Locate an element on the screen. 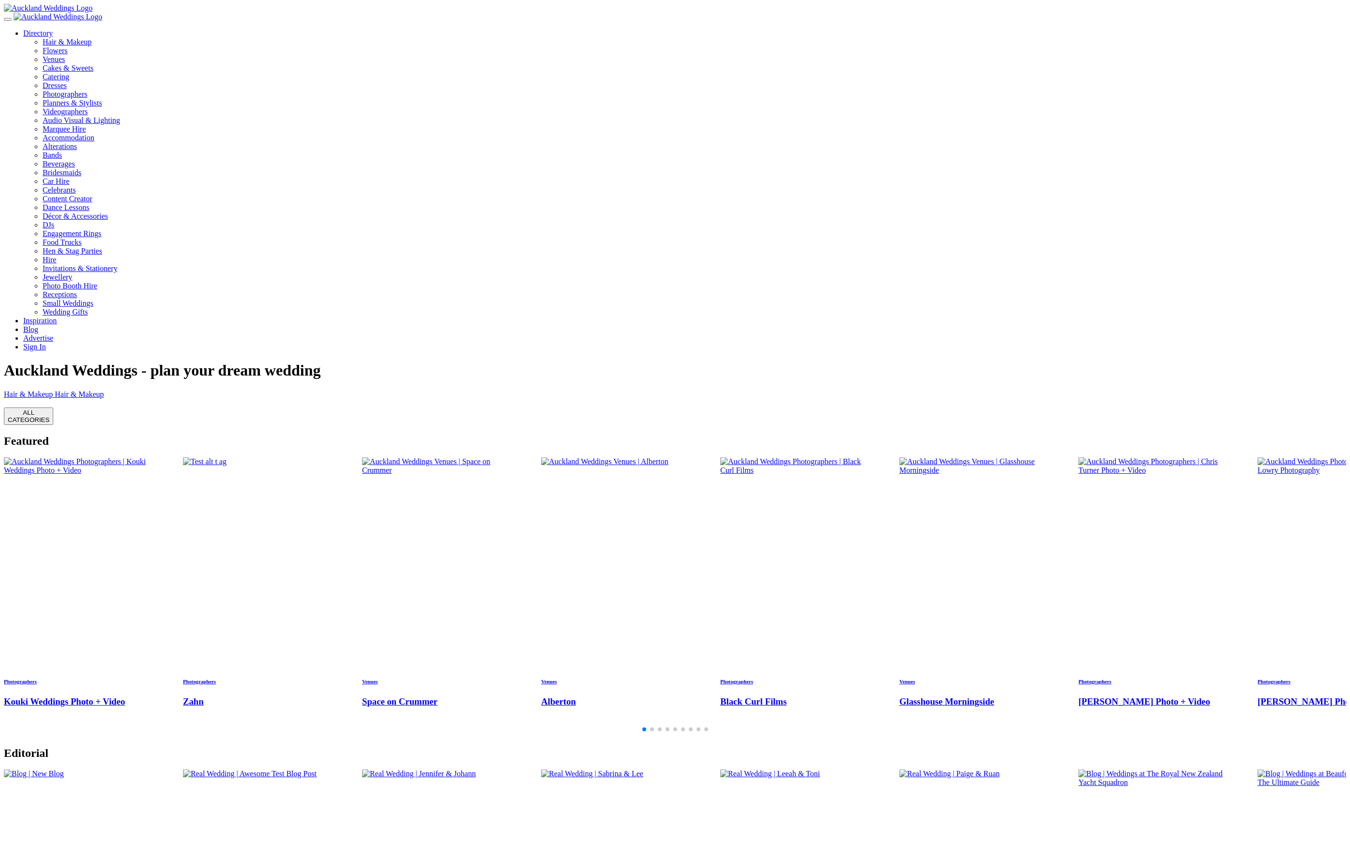 This screenshot has height=844, width=1350. a: Auckland Weddings Photographers | Kouki Weddings Photo + Video Photographers Kouki Weddings Photo... is located at coordinates (82, 582).